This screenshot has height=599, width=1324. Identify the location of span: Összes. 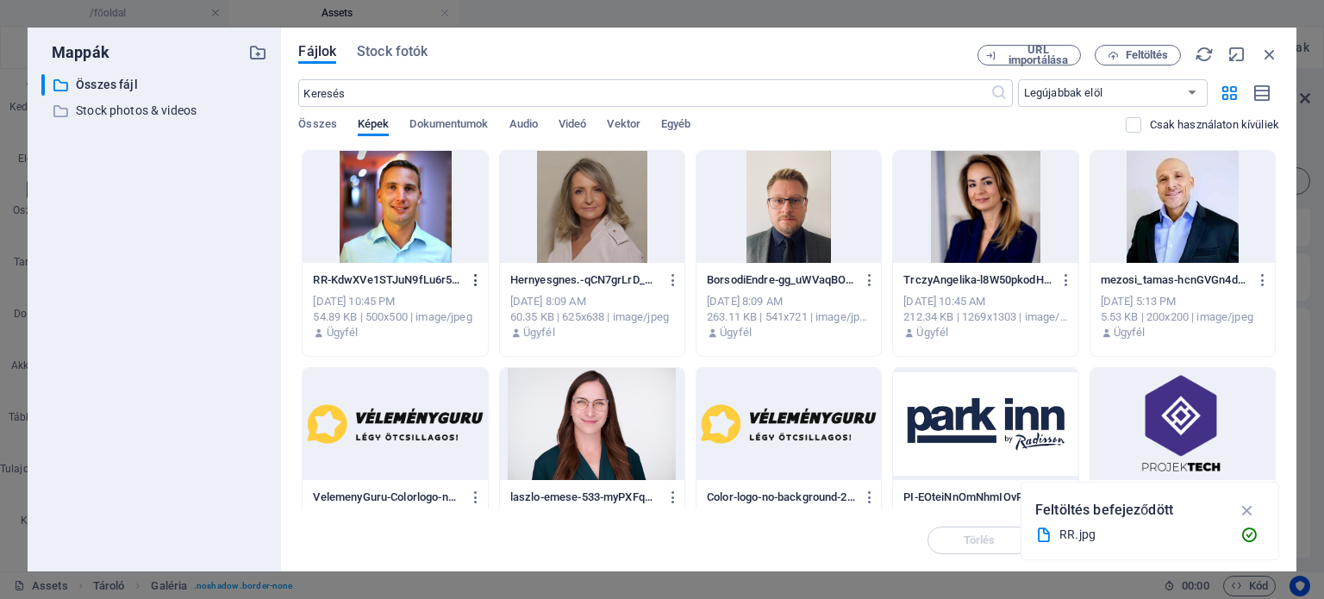
(317, 126).